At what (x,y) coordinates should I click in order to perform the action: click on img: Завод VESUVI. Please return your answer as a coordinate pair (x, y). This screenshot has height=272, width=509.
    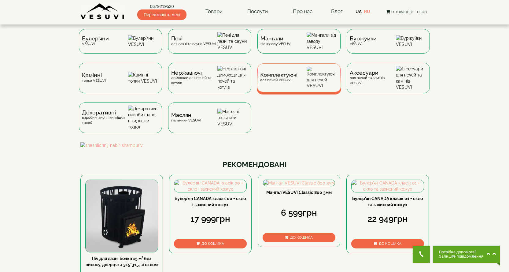
    Looking at the image, I should click on (103, 11).